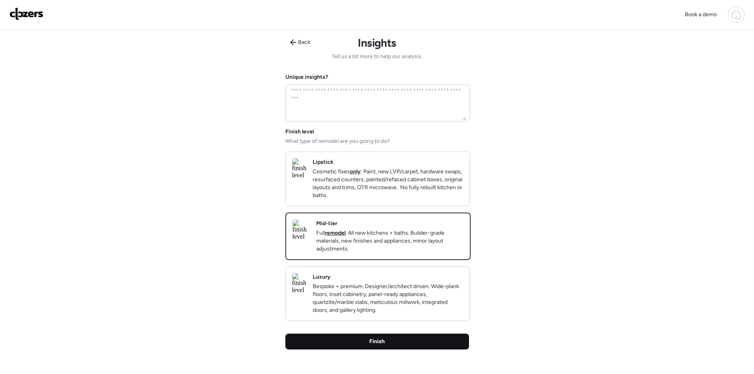 The height and width of the screenshot is (374, 754). I want to click on img: Logo, so click(27, 14).